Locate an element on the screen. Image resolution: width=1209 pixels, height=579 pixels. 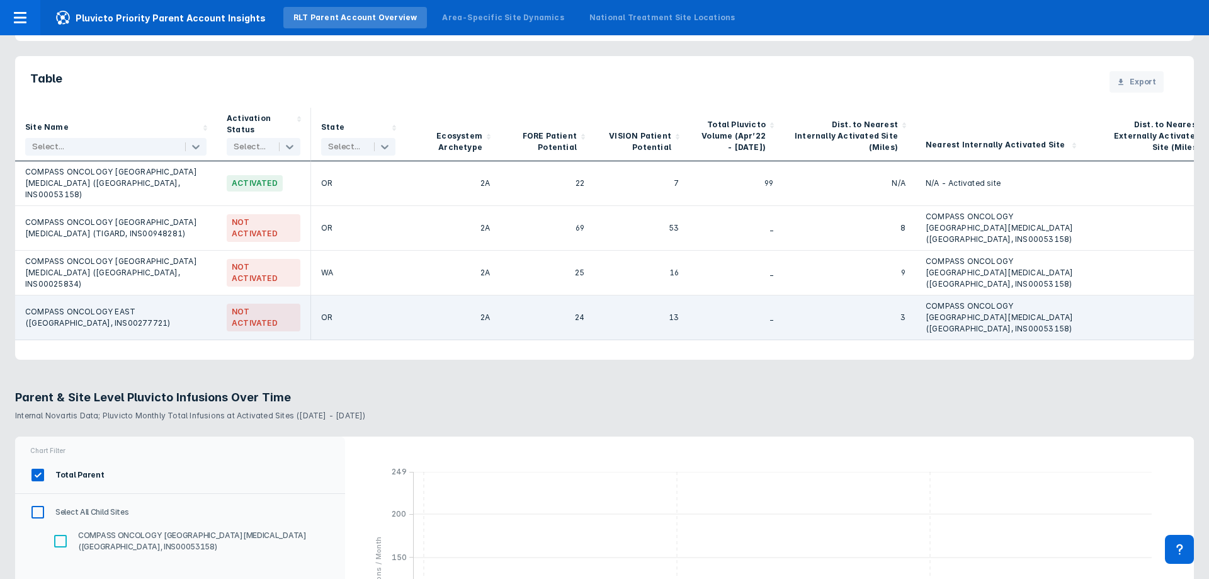
div: Dist. to Nearest Externally Activated Site (Miles) is located at coordinates (1148, 136).